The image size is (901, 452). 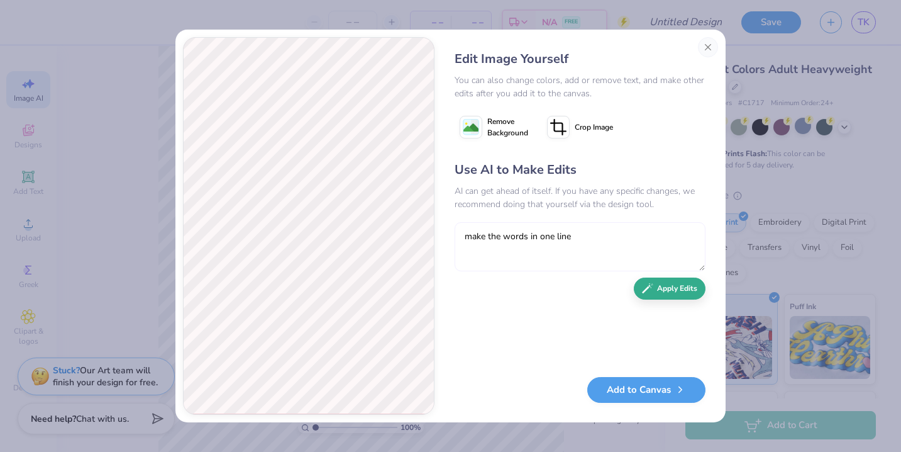 I want to click on span: Crop Image, so click(x=594, y=127).